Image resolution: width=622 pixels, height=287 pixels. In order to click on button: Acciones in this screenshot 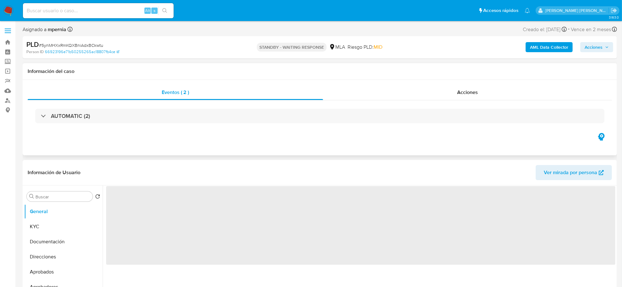, I will do `click(597, 47)`.